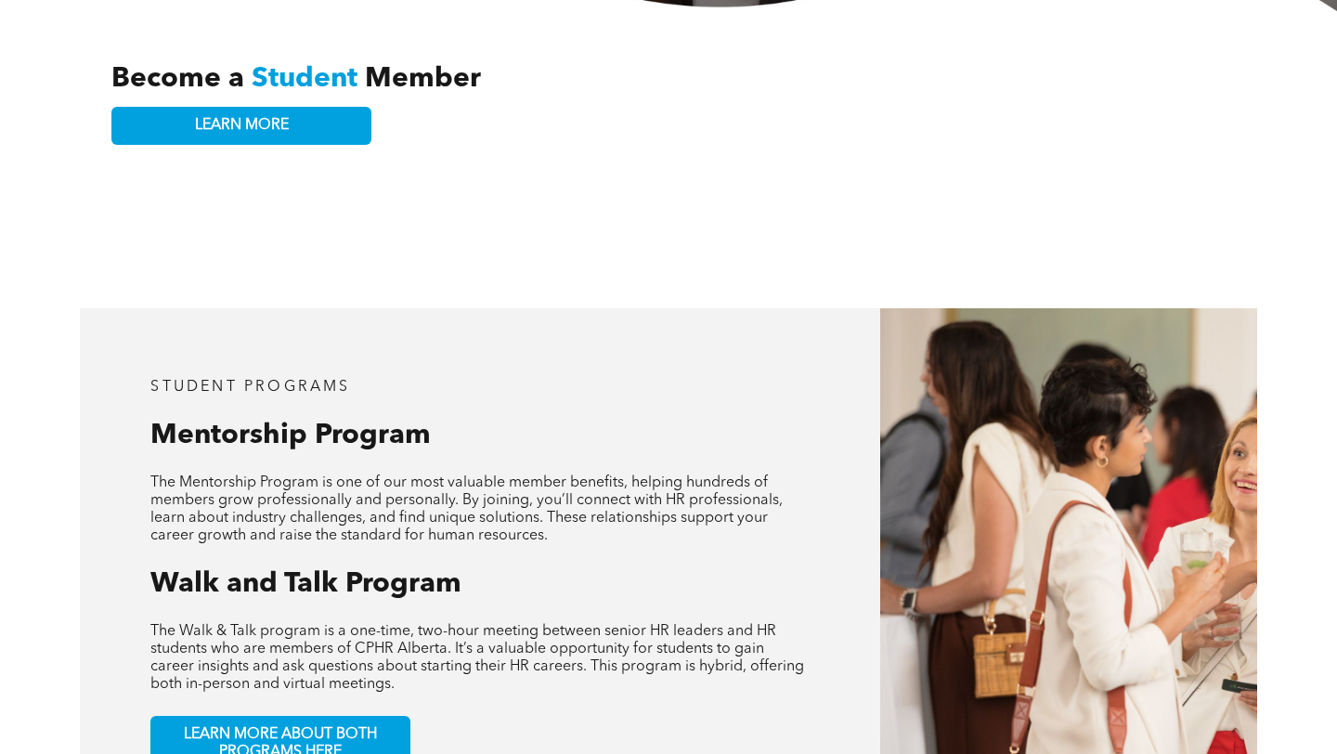 The image size is (1337, 754). I want to click on span: Member, so click(423, 79).